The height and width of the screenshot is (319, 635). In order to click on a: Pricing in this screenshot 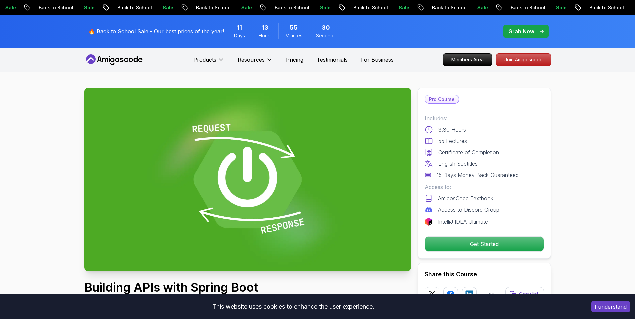, I will do `click(295, 60)`.